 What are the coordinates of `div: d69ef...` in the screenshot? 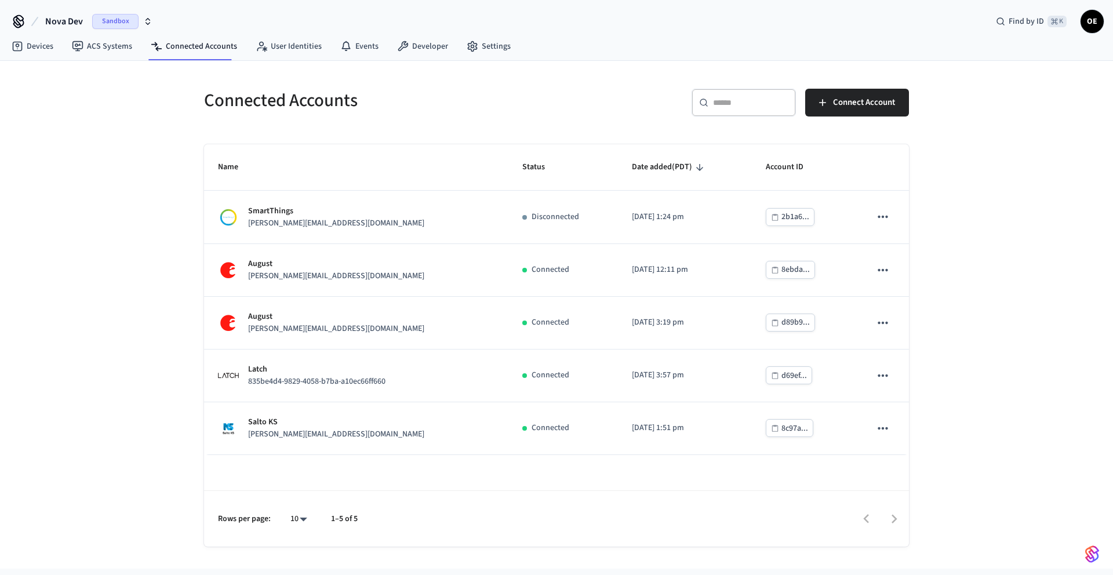 It's located at (794, 376).